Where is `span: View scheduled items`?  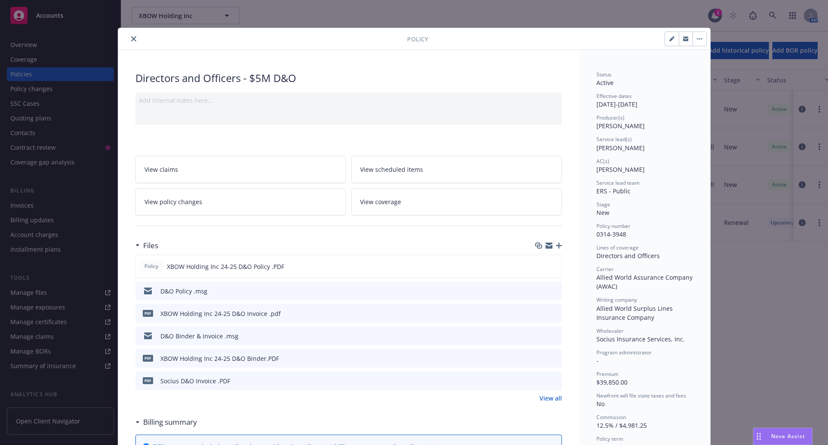 span: View scheduled items is located at coordinates (392, 169).